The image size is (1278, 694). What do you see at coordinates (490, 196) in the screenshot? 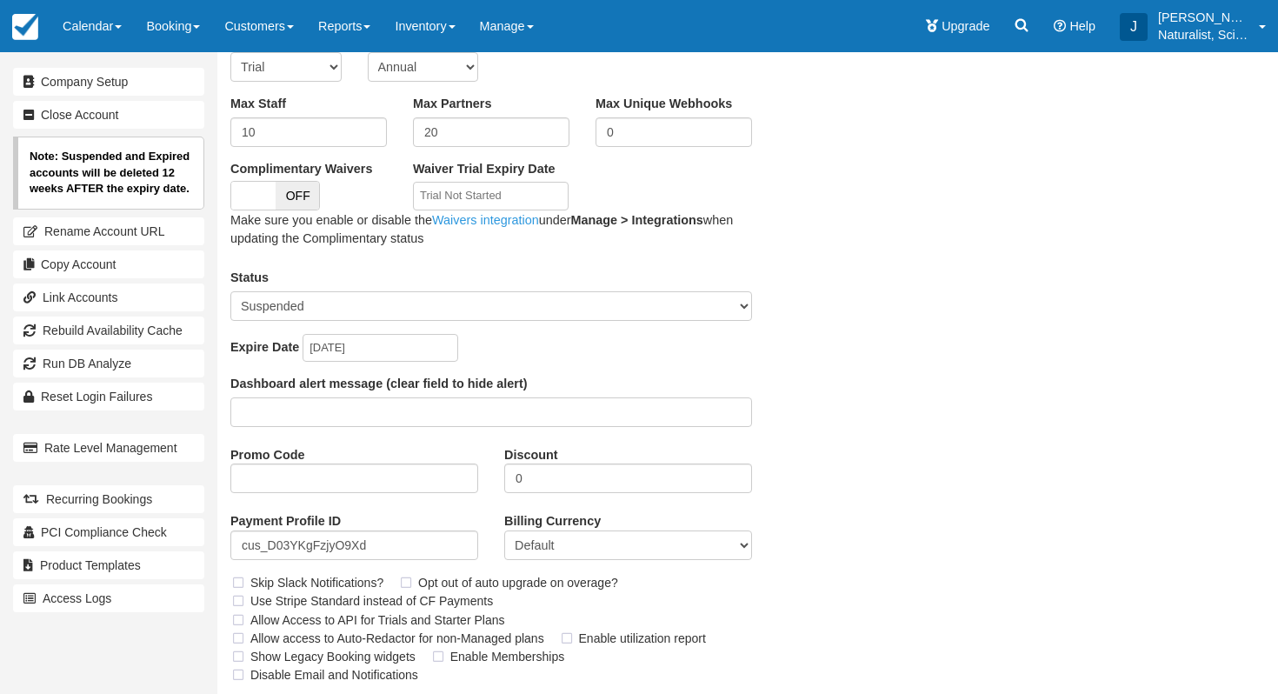
I see `input: Trial Not Started` at bounding box center [490, 196].